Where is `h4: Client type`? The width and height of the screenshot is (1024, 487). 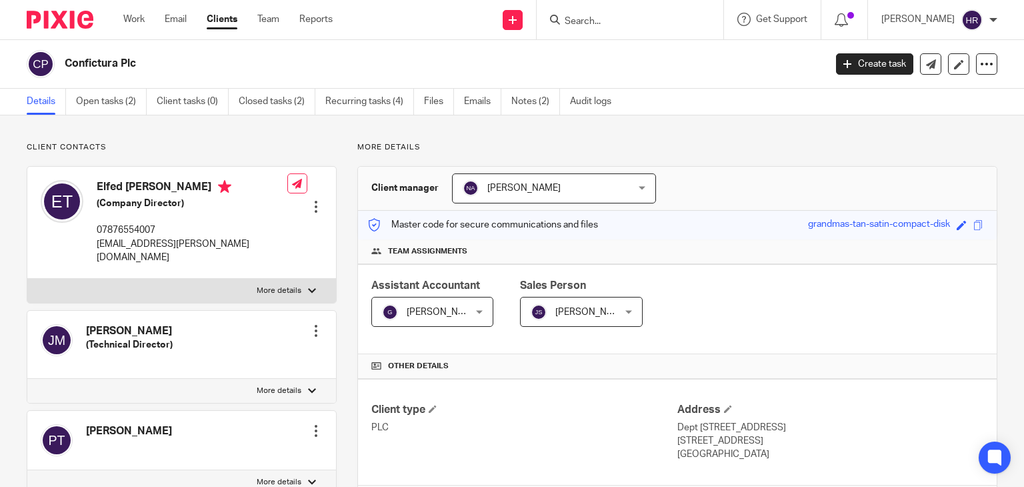 h4: Client type is located at coordinates (524, 409).